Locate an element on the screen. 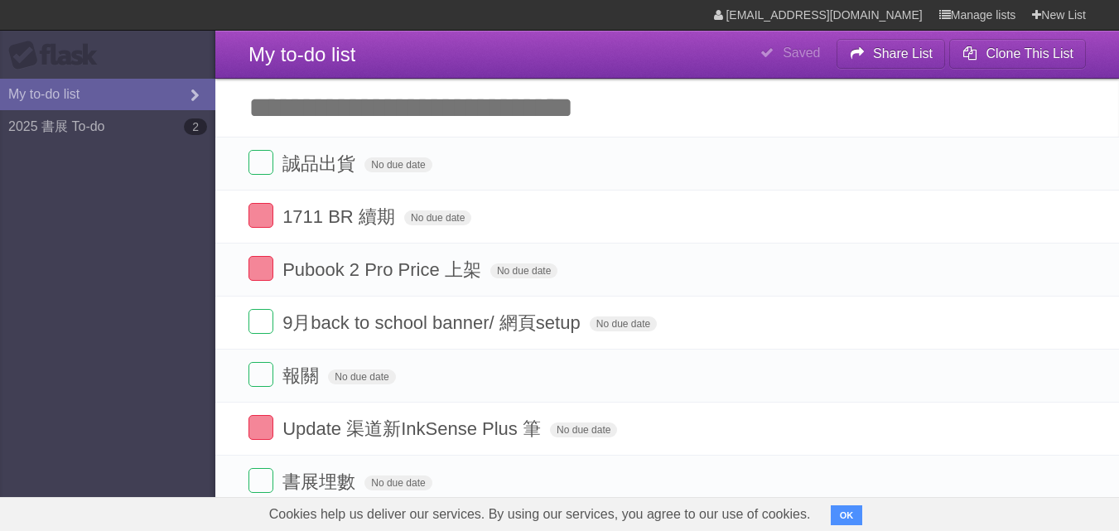 Image resolution: width=1119 pixels, height=531 pixels. span: 書展埋數 is located at coordinates (321, 481).